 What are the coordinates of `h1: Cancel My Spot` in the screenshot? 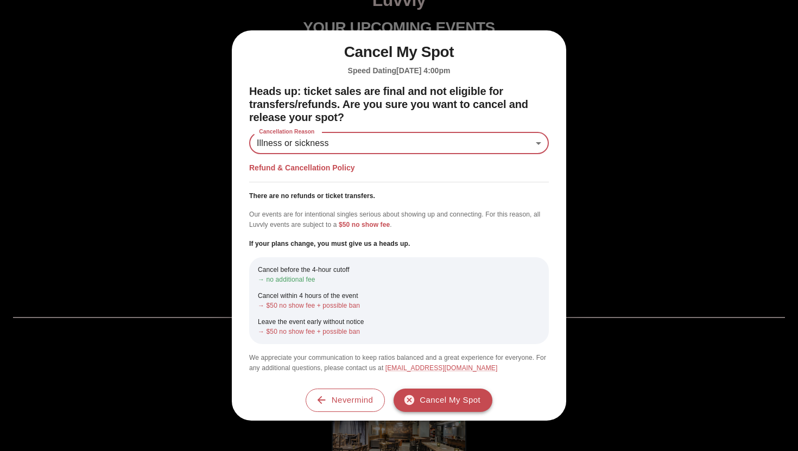 It's located at (399, 52).